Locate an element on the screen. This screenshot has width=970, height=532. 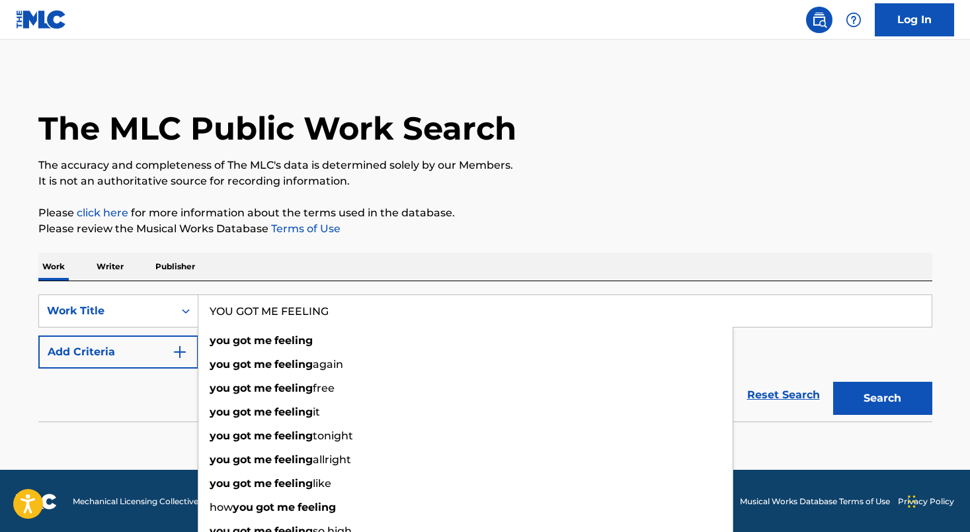
form: Search Form is located at coordinates (485, 358).